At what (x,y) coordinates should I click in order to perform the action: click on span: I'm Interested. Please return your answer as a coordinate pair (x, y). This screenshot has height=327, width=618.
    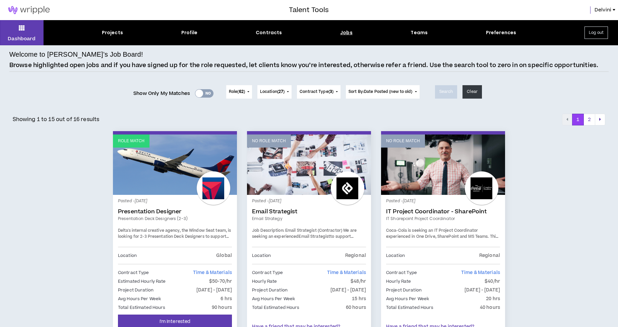
    Looking at the image, I should click on (175, 322).